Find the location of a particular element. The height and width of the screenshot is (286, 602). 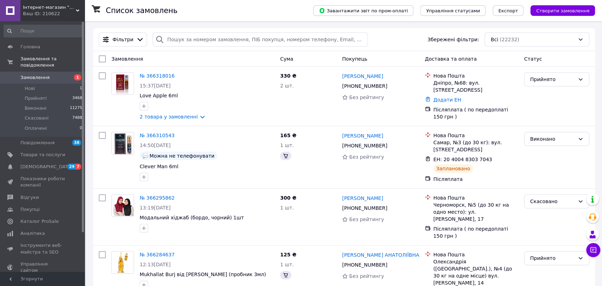

img: :speech_balloon: is located at coordinates (145, 156).